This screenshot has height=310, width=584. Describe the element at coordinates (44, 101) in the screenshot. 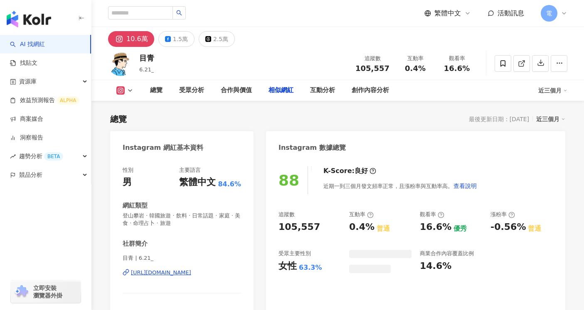

I see `a: 效益預測報告ALPHA` at that location.